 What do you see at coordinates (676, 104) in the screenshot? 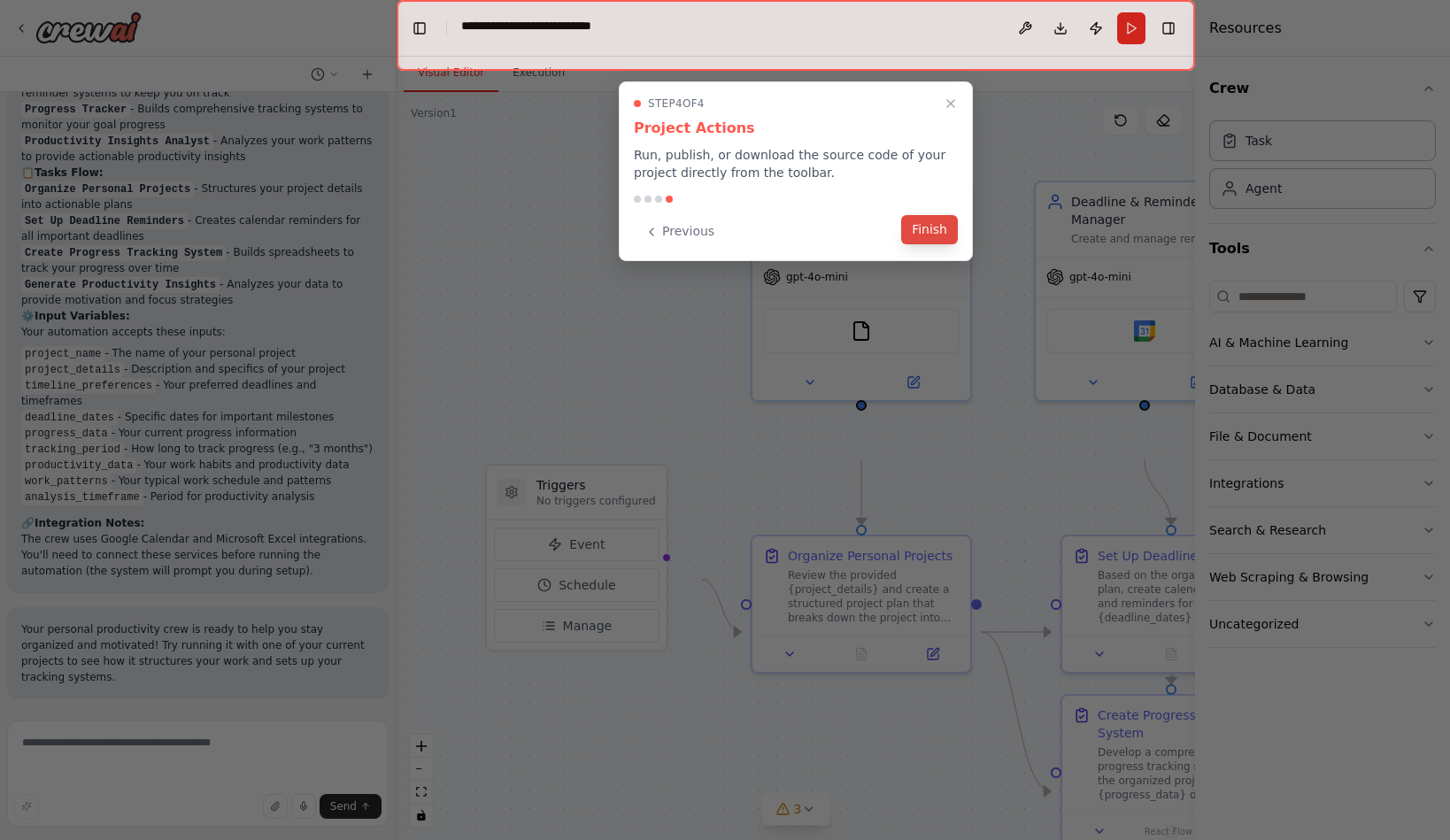
I see `span: Step 4 of 4` at bounding box center [676, 104].